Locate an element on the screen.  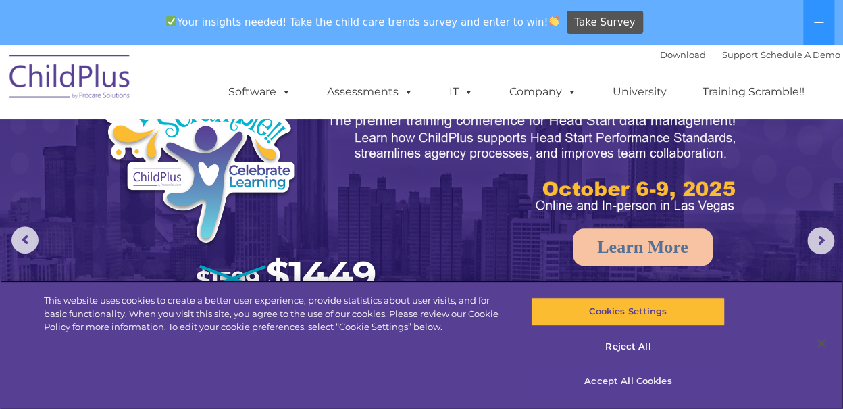
a: Training Scramble!! is located at coordinates (753, 92).